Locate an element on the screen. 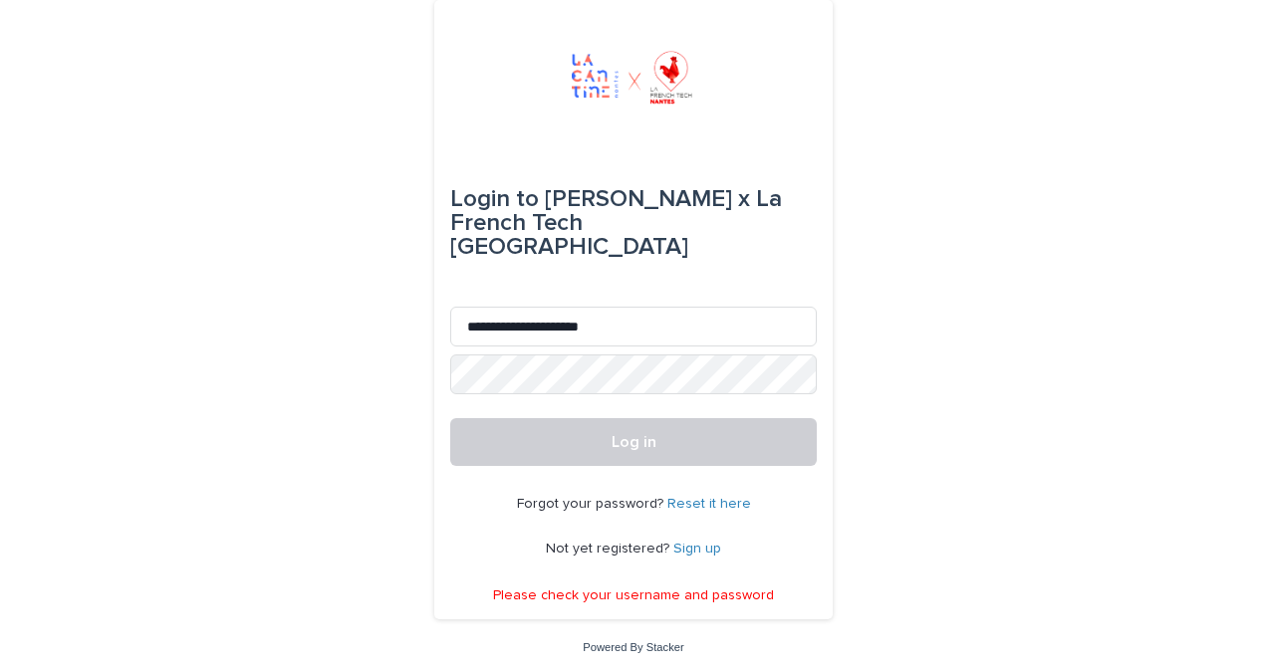 This screenshot has height=671, width=1267. span: Forgot your password? is located at coordinates (591, 504).